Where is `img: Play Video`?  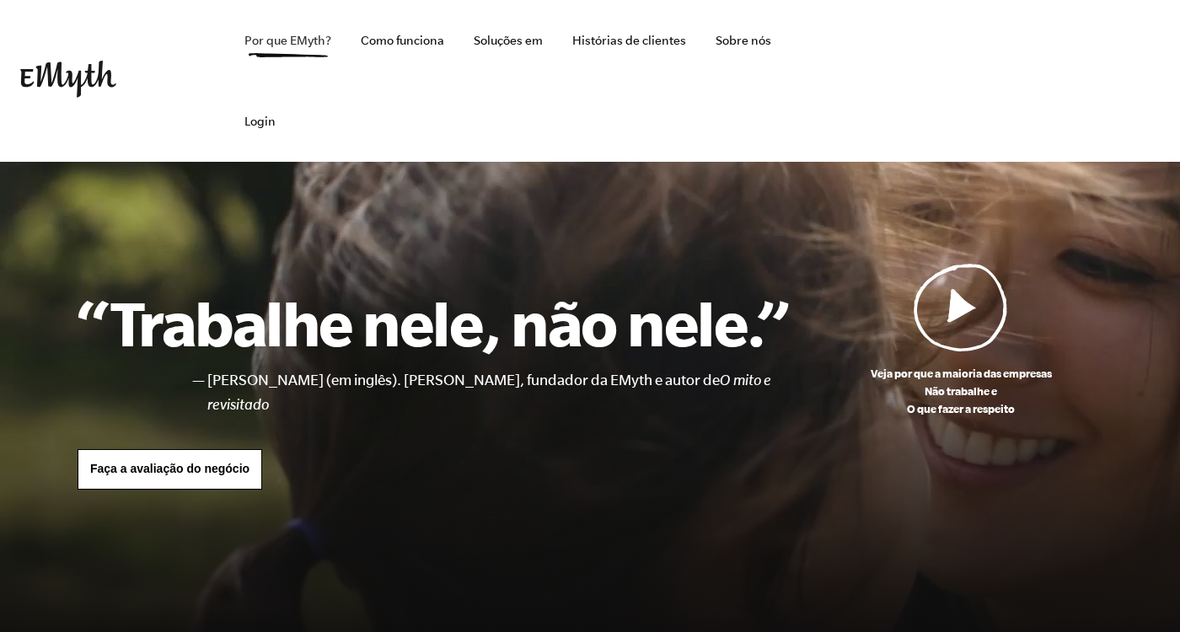 img: Play Video is located at coordinates (961, 307).